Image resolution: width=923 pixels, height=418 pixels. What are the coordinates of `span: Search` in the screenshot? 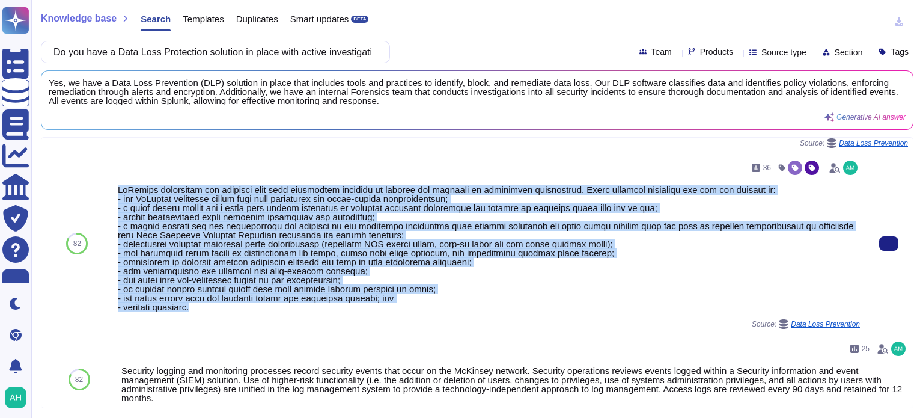 It's located at (156, 19).